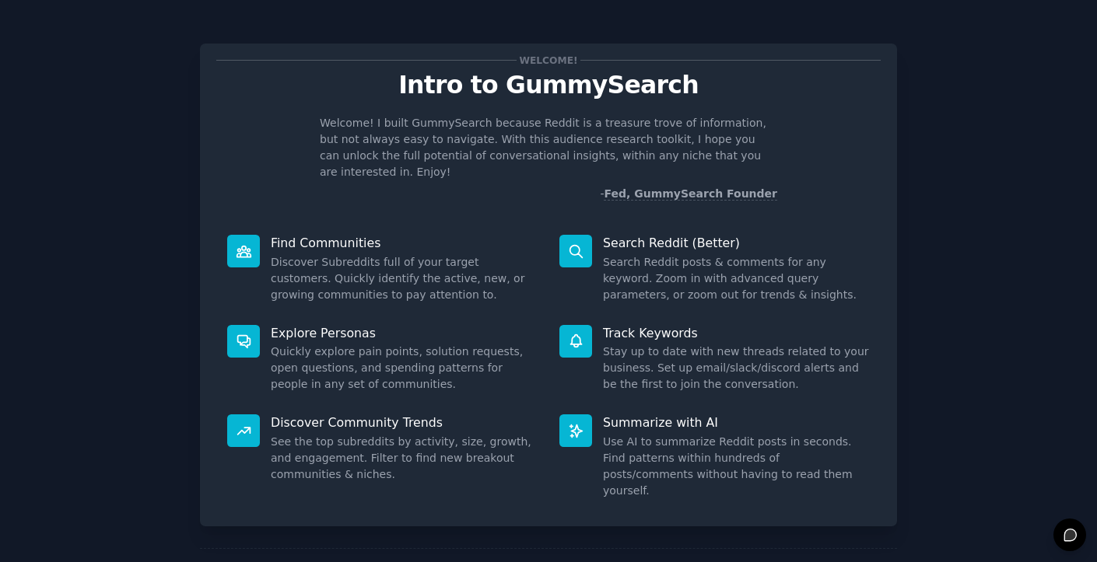  Describe the element at coordinates (548, 60) in the screenshot. I see `span: Welcome!` at that location.